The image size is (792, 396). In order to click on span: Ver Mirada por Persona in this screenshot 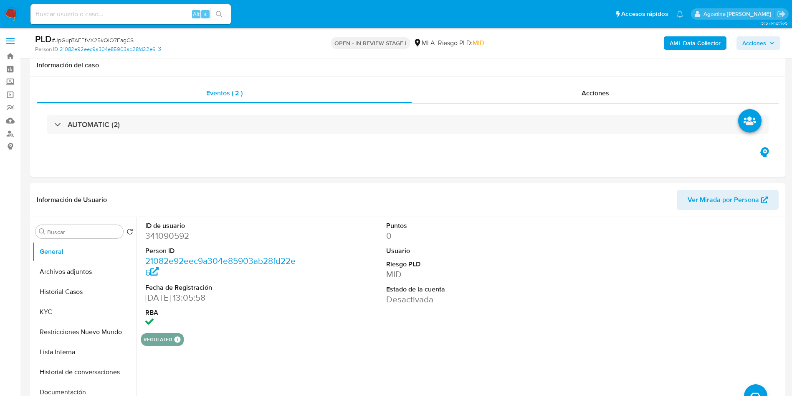, I will do `click(723, 200)`.